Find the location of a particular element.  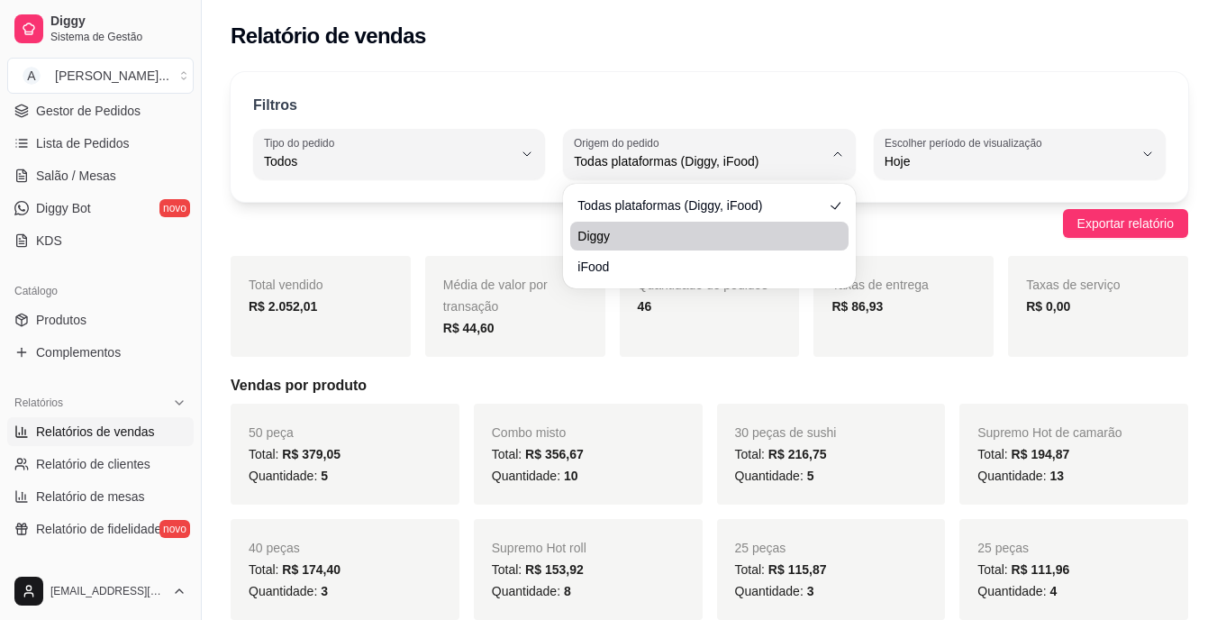

span: Combo misto is located at coordinates (529, 432).